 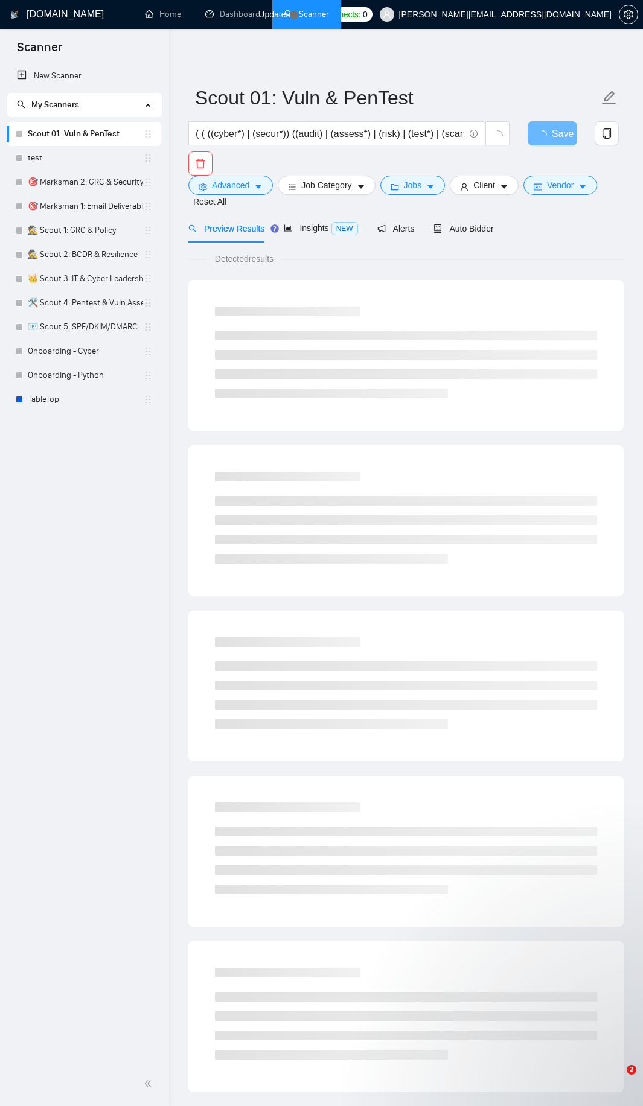 I want to click on button: copy, so click(x=606, y=133).